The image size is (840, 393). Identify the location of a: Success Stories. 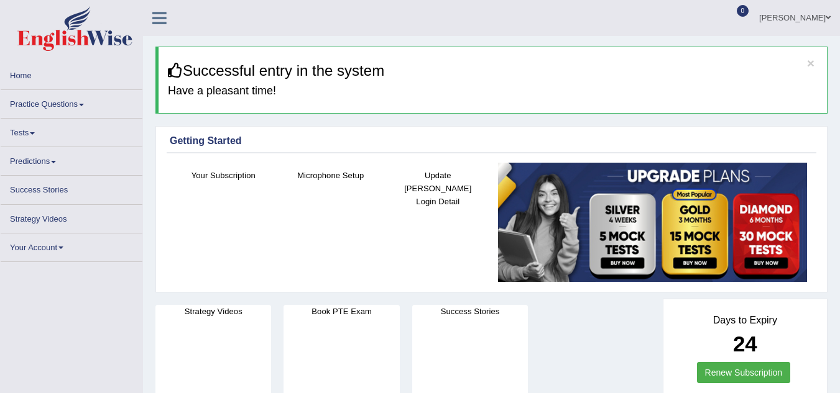
(71, 188).